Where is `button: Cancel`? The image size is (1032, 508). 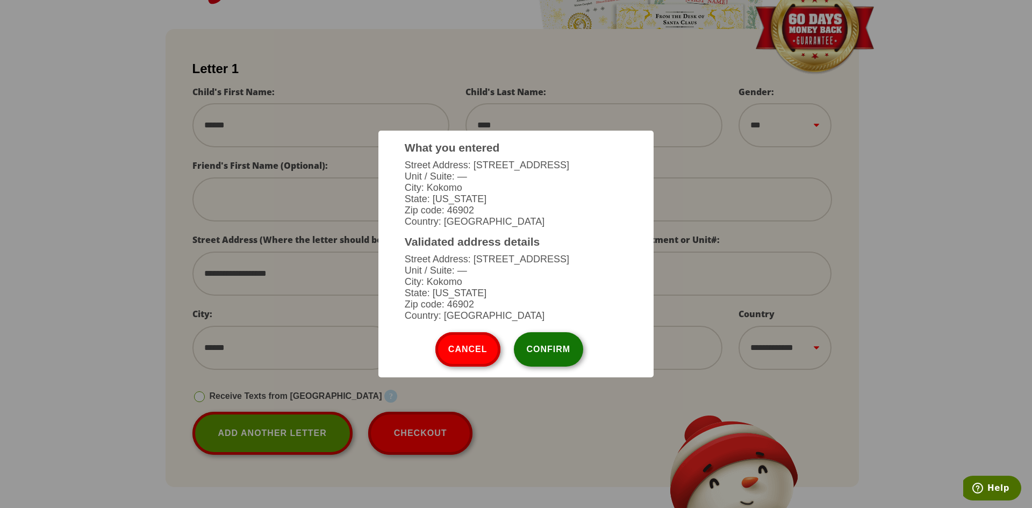
button: Cancel is located at coordinates (468, 350).